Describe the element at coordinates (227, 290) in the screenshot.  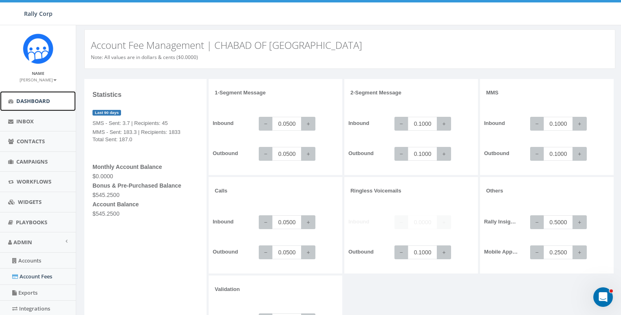
I see `label: Validation` at that location.